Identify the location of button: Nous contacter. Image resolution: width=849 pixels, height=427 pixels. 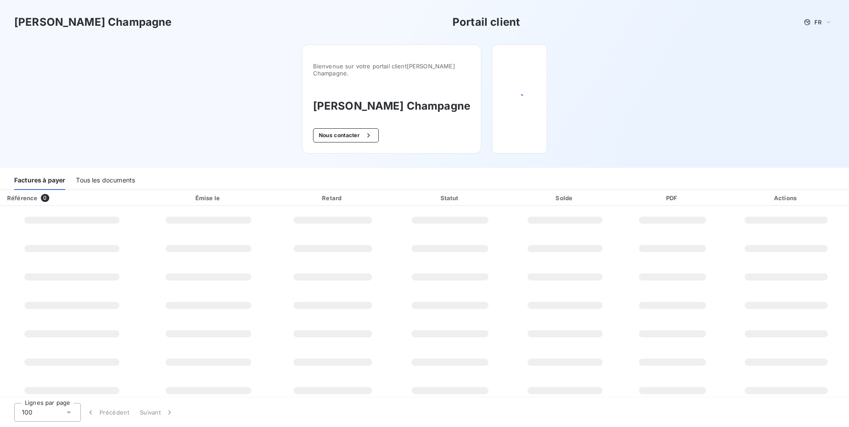
(346, 135).